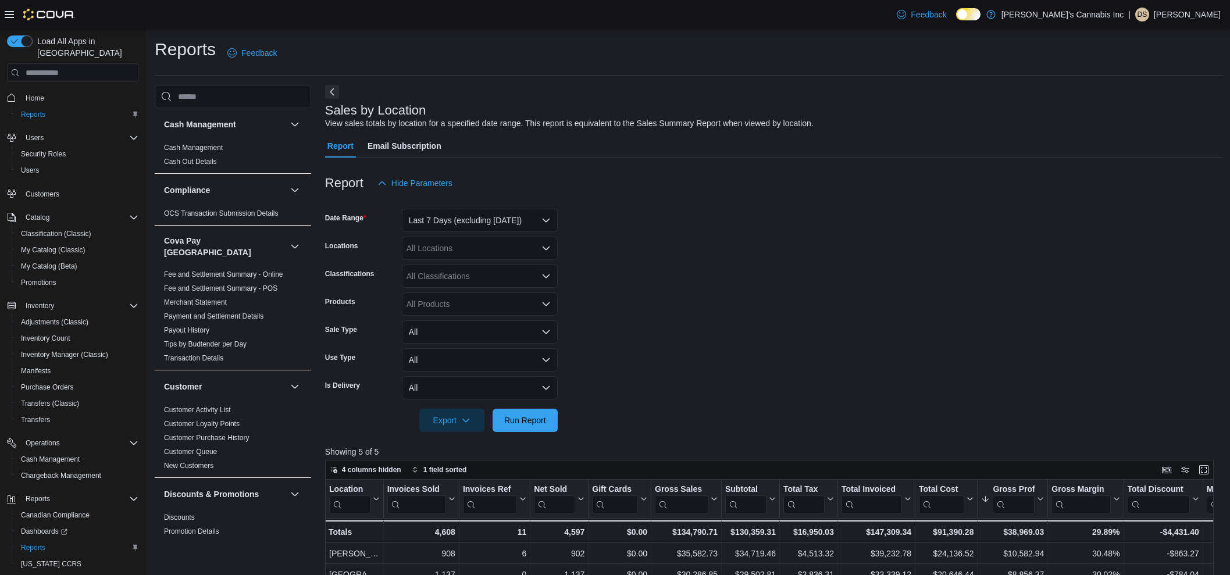  What do you see at coordinates (525, 421) in the screenshot?
I see `button: Run Report` at bounding box center [525, 421].